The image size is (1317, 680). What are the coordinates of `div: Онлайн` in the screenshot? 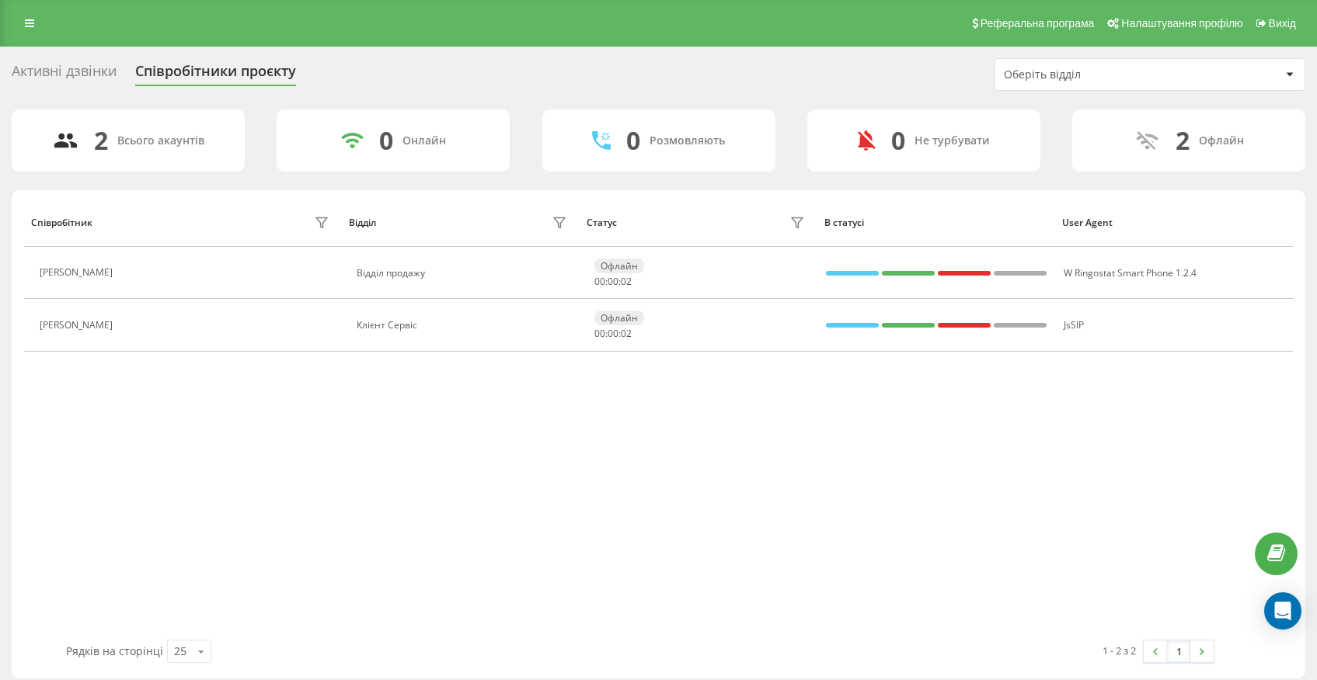 It's located at (424, 141).